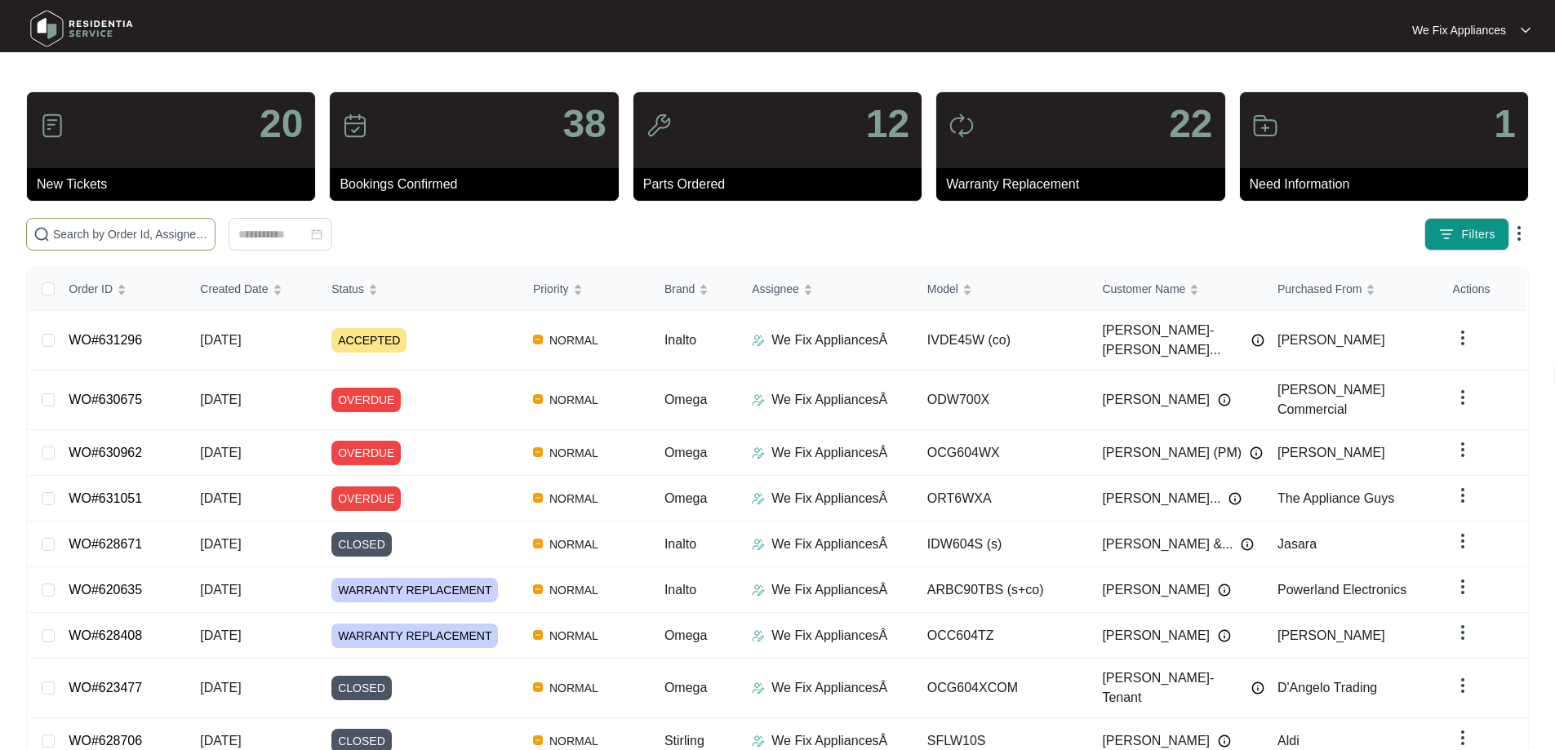 The height and width of the screenshot is (750, 1555). Describe the element at coordinates (782, 184) in the screenshot. I see `p: Parts Ordered` at that location.